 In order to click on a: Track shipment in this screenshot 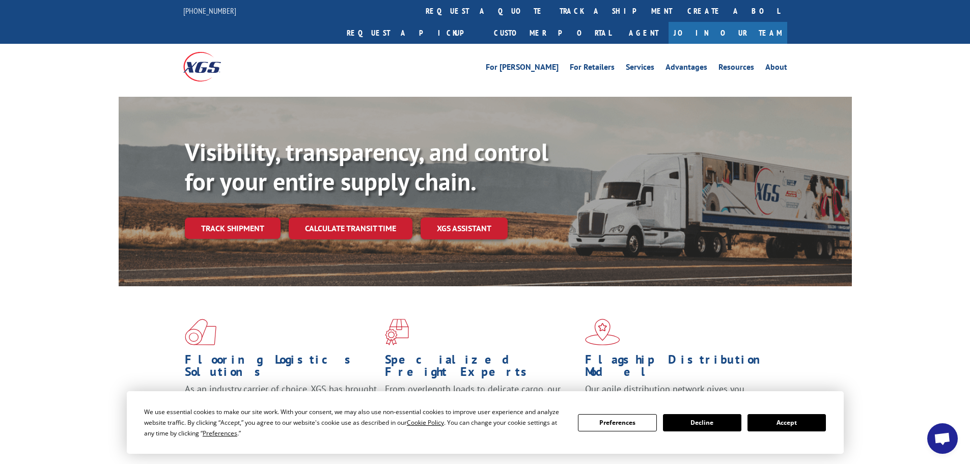, I will do `click(233, 228)`.